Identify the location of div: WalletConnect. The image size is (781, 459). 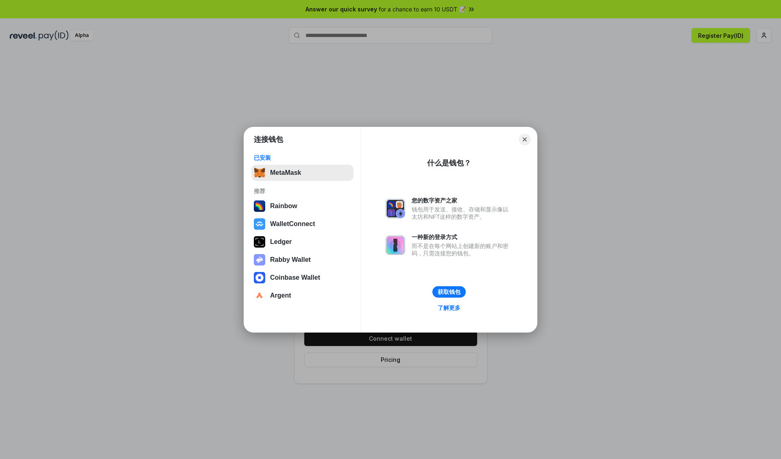
(293, 224).